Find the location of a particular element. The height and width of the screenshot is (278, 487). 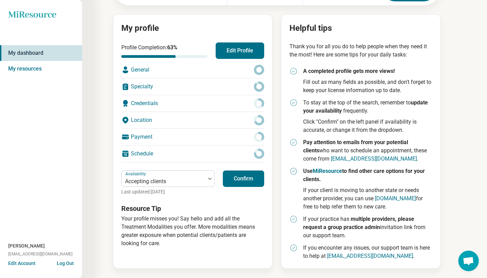

p: Thank you for all you do to help people when they need it the most! Here are some tips for your d... is located at coordinates (361, 51).